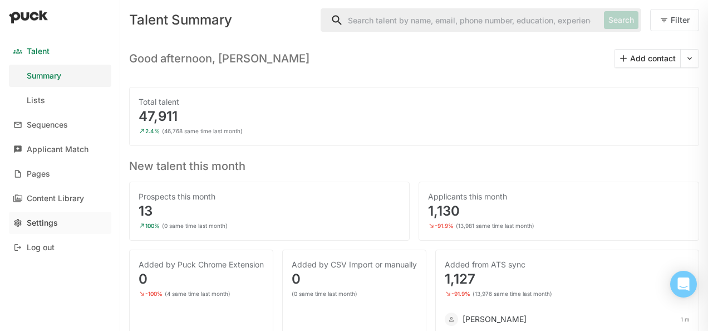  Describe the element at coordinates (60, 223) in the screenshot. I see `a: Settings` at that location.